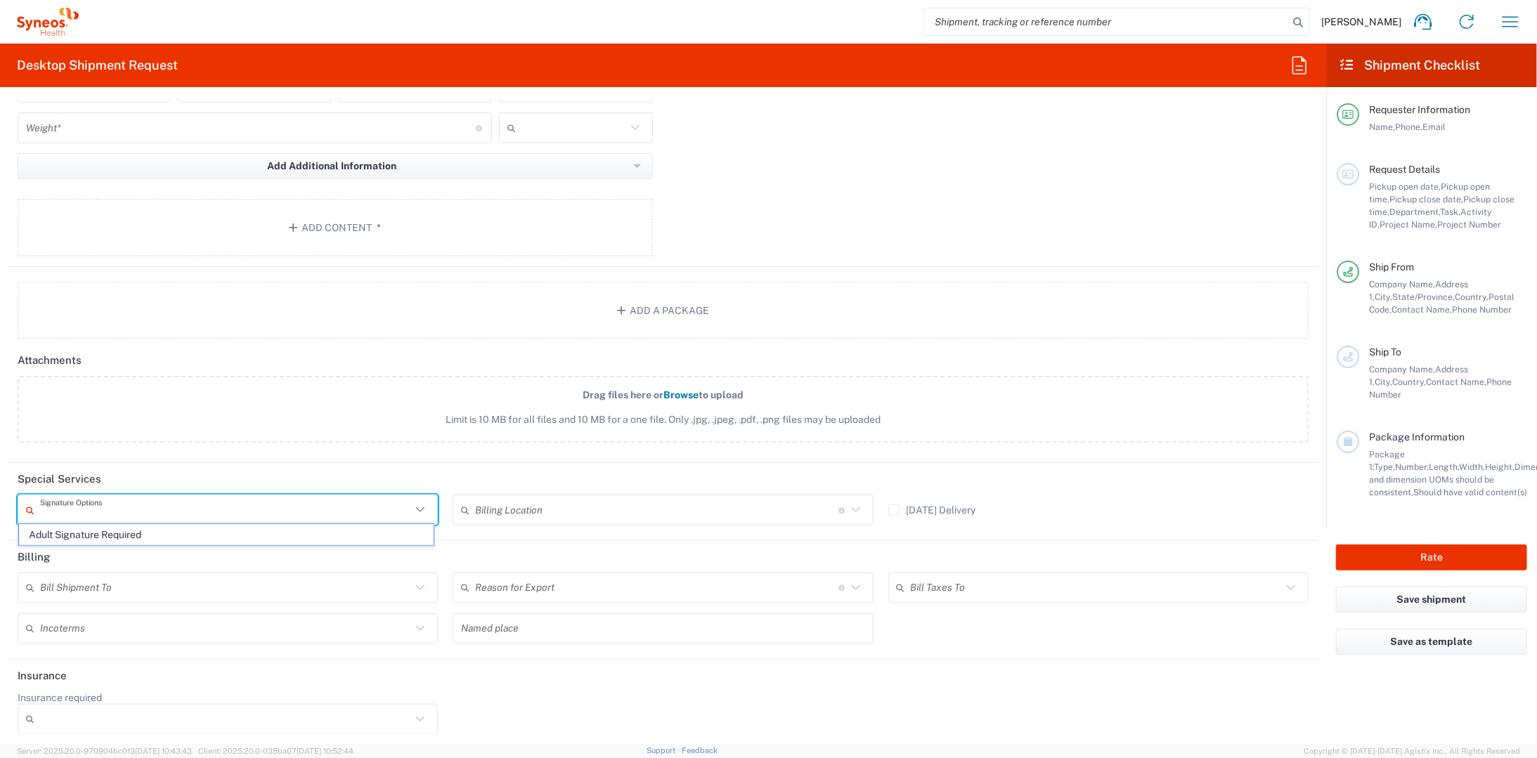 The width and height of the screenshot is (1537, 758). Describe the element at coordinates (1404, 186) in the screenshot. I see `span: Pickup open date,` at that location.